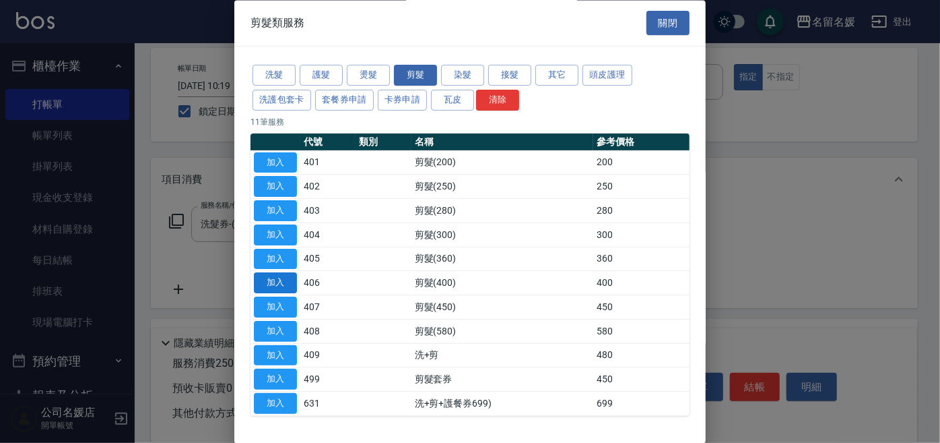  I want to click on td: 406, so click(328, 283).